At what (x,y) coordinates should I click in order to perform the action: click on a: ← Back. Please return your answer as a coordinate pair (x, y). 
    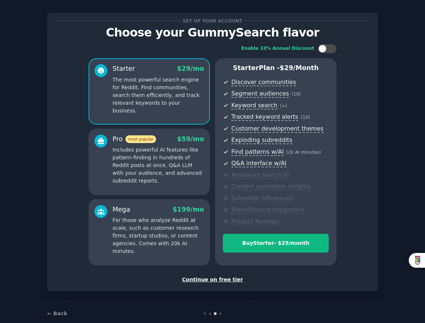
    Looking at the image, I should click on (57, 313).